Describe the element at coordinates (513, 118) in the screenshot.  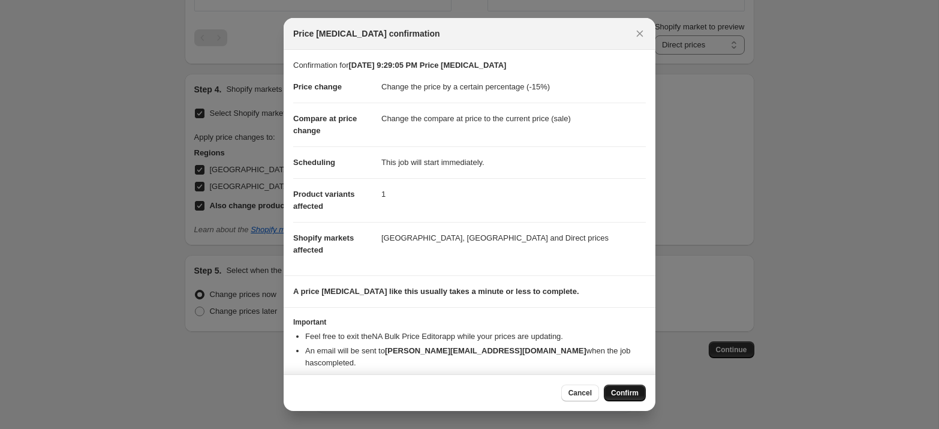
I see `dd: Change the compare at price to the current price (sale)` at that location.